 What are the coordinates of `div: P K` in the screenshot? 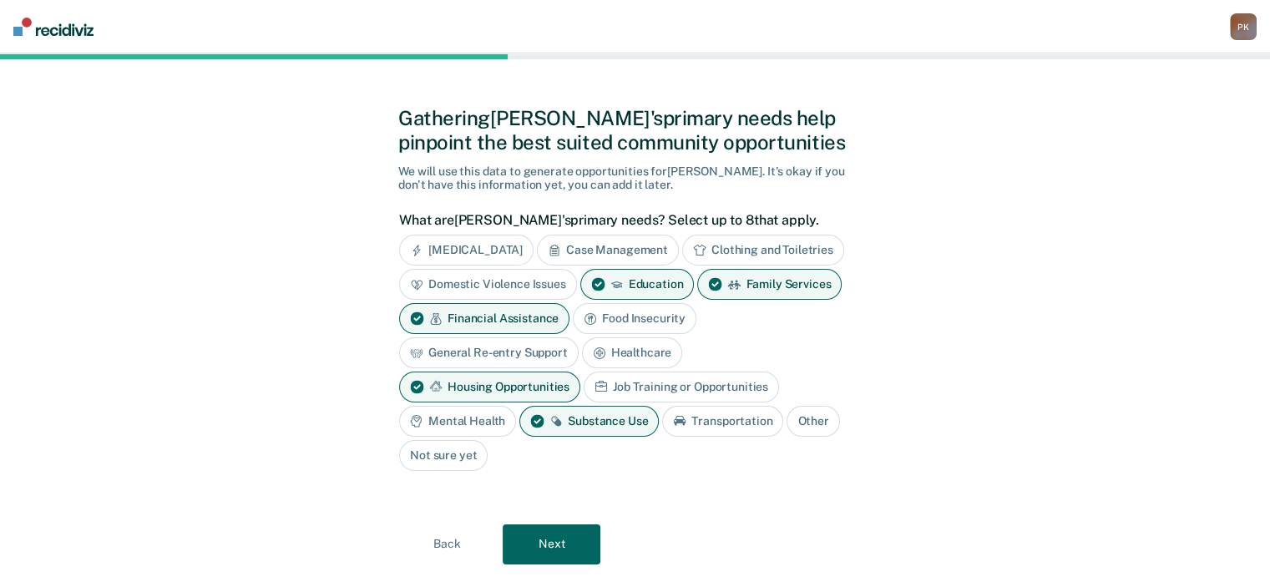 It's located at (1243, 27).